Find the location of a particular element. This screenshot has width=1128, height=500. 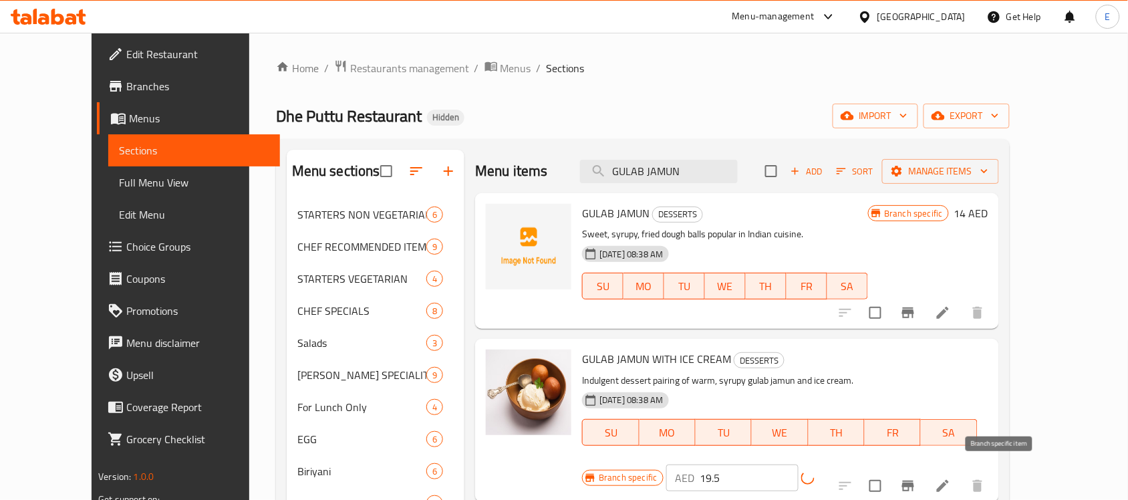

span: Menu disclaimer is located at coordinates (198, 343).